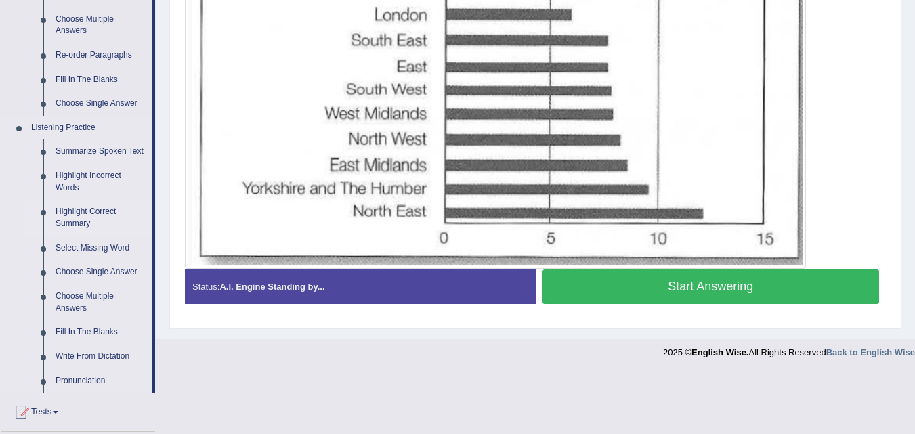 The height and width of the screenshot is (434, 915). Describe the element at coordinates (272, 286) in the screenshot. I see `strong: A.I. Engine Standing by...` at that location.